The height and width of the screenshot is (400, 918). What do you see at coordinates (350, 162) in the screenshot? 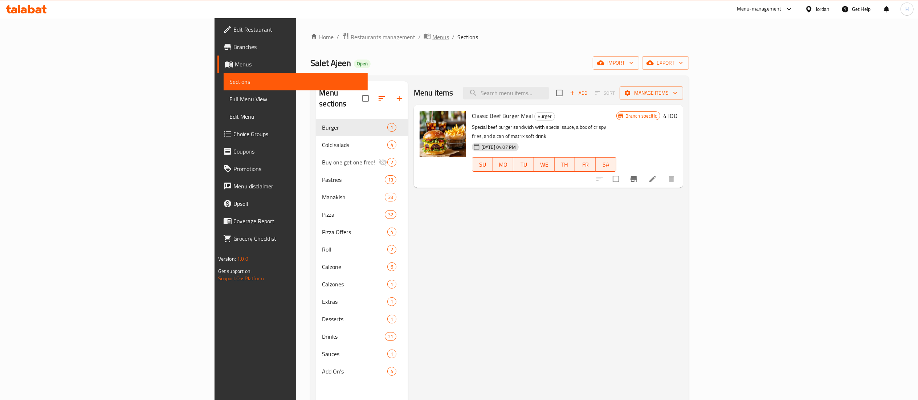
I see `div: Buy one get one free!` at bounding box center [350, 162].